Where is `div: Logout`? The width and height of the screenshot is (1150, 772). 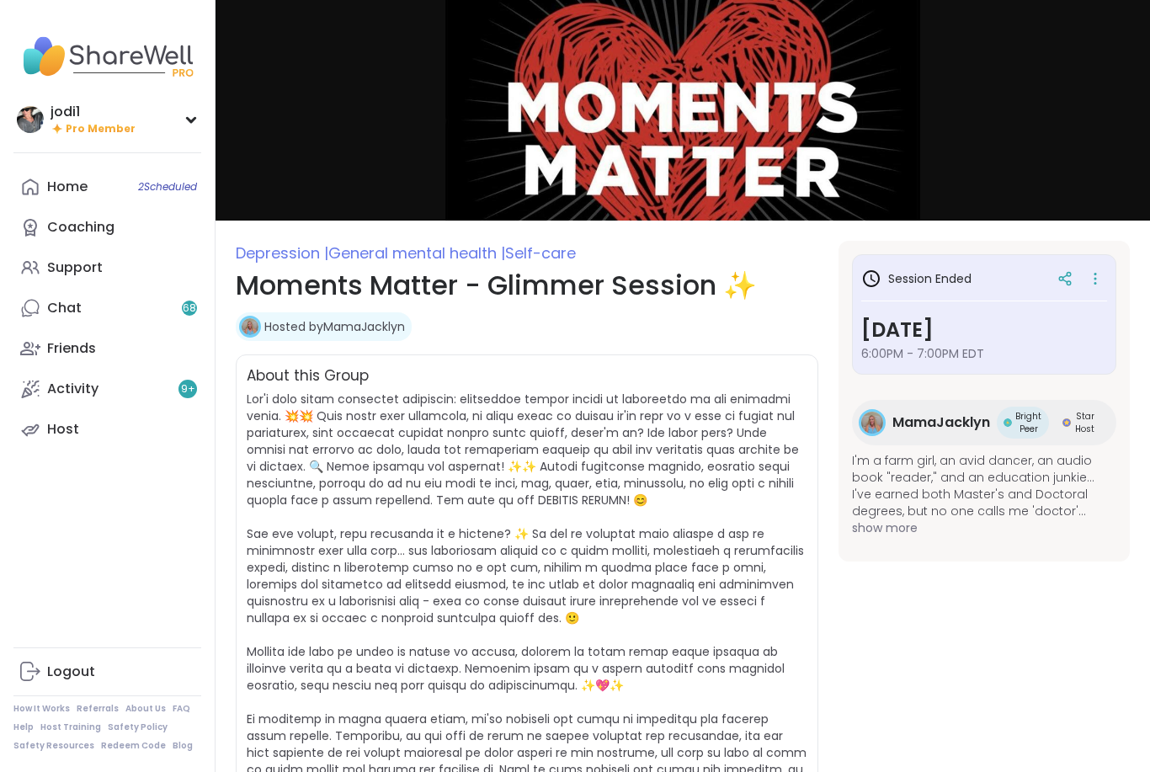
div: Logout is located at coordinates (71, 672).